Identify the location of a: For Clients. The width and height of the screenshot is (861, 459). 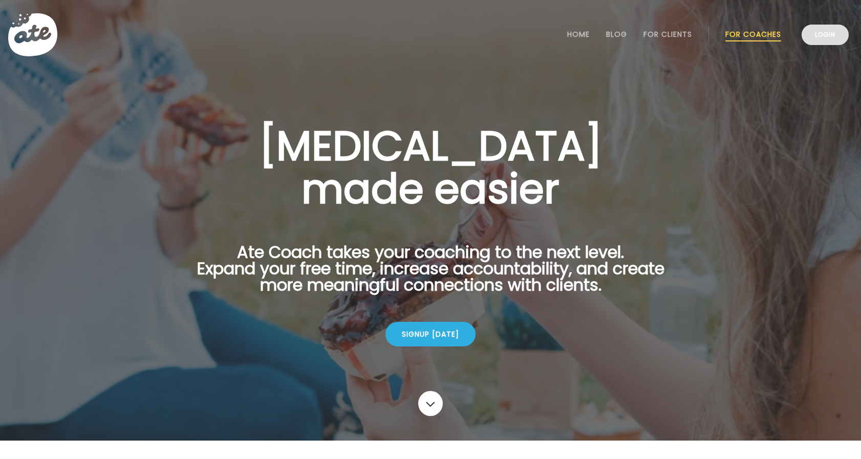
(668, 34).